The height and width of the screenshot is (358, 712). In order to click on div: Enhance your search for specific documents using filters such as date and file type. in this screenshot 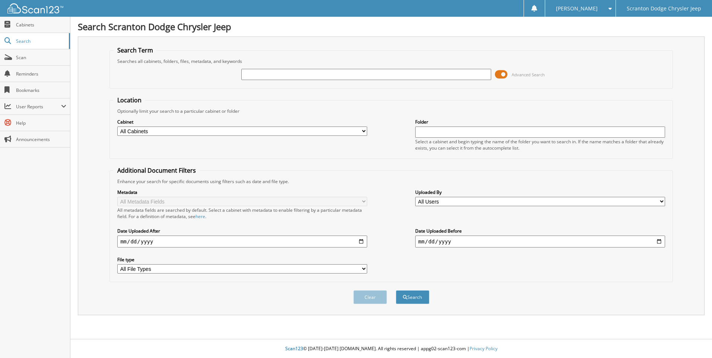, I will do `click(391, 181)`.